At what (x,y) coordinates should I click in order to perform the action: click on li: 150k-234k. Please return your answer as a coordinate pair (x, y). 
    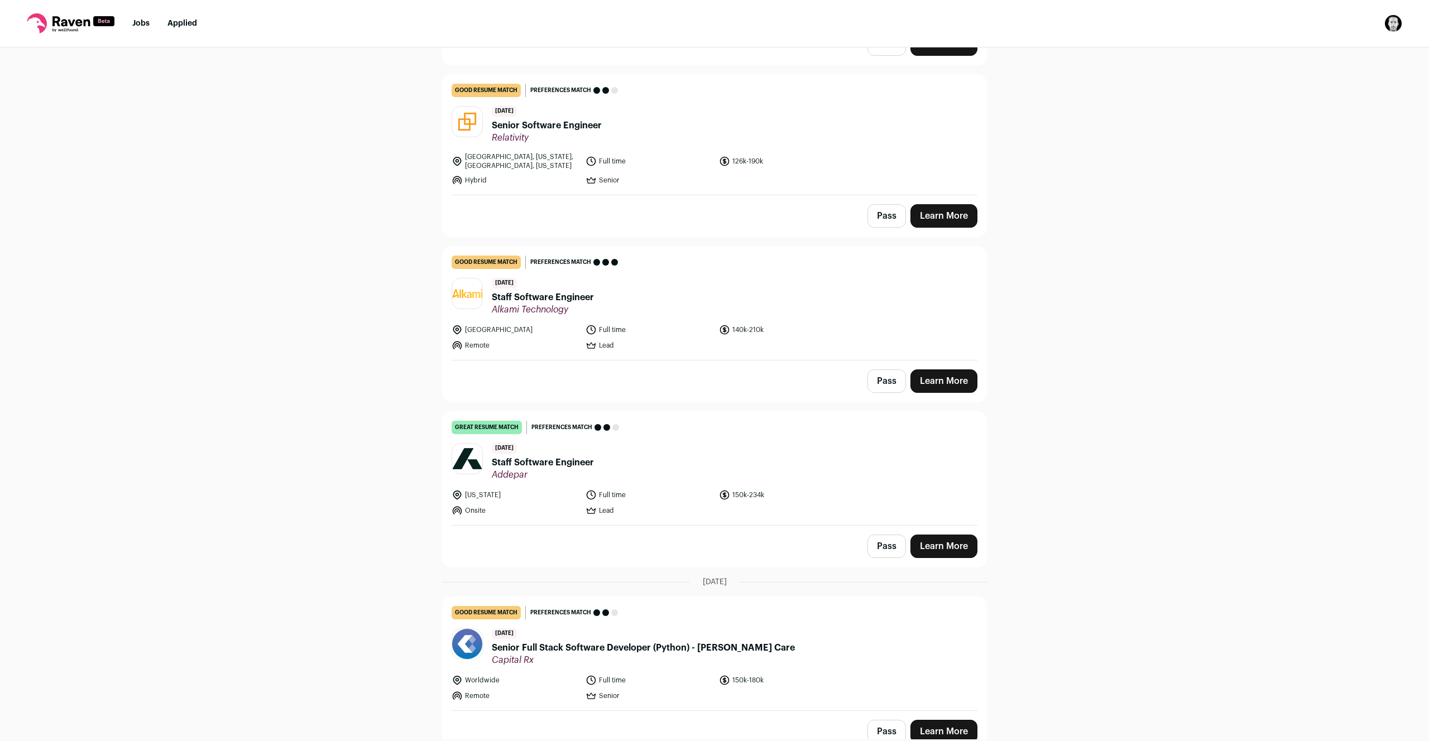
    Looking at the image, I should click on (782, 495).